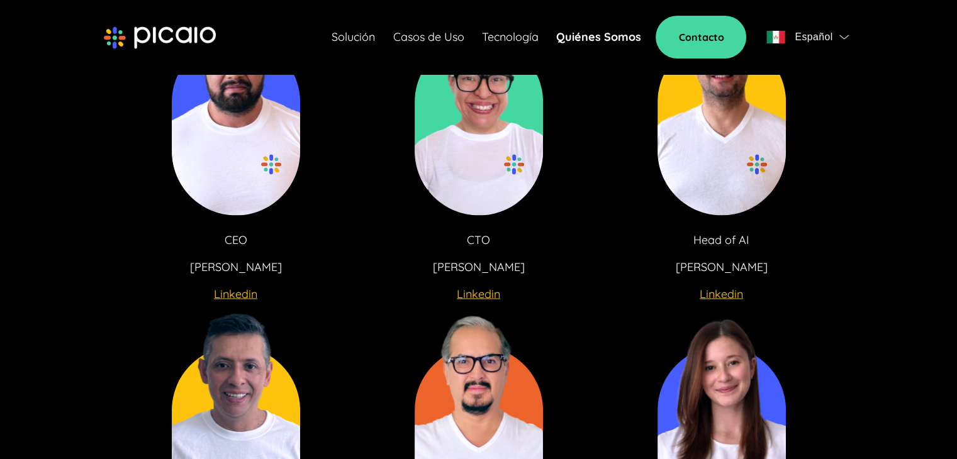  Describe the element at coordinates (236, 240) in the screenshot. I see `p: CEO` at that location.